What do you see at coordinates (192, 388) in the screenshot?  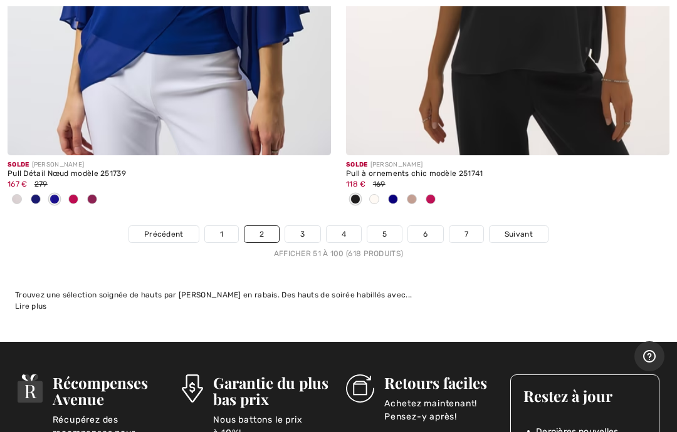 I see `img: Garantie du plus bas prix` at bounding box center [192, 388].